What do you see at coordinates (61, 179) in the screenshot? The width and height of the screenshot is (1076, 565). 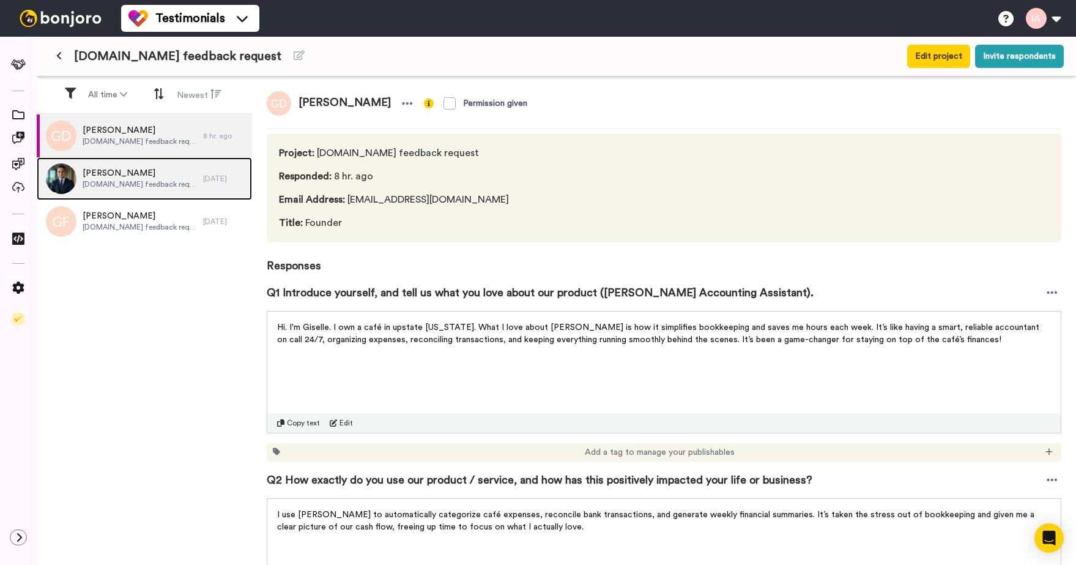 I see `img: f98f9ed0-9bcf-474d-beb9-1a68c5907d59.jpeg` at bounding box center [61, 179].